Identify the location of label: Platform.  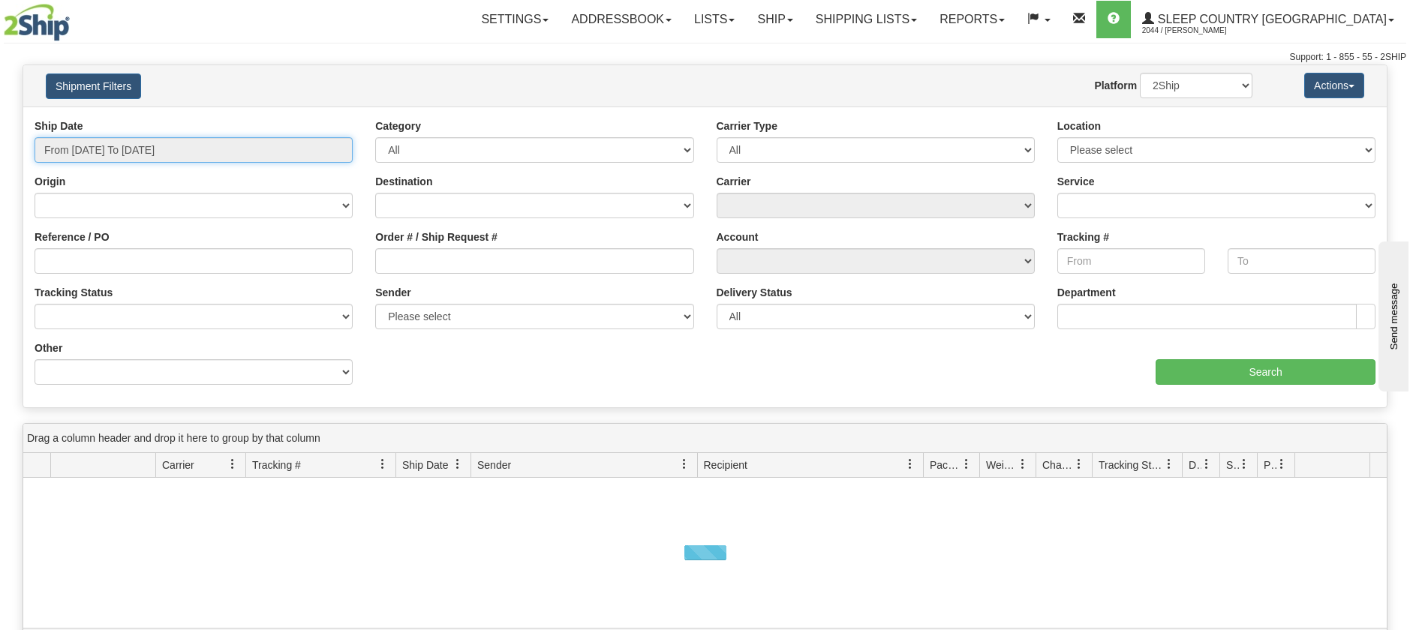
(1115, 86).